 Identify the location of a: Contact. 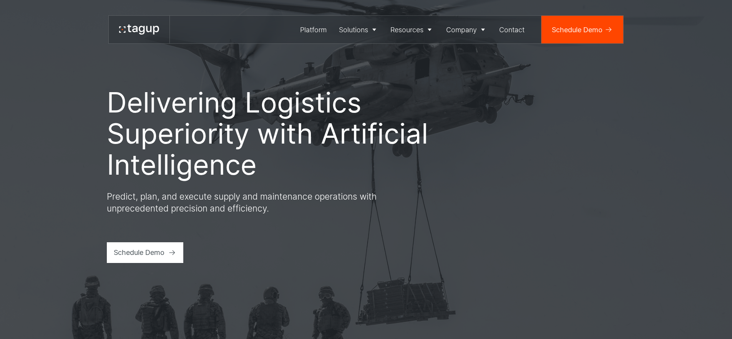
(512, 30).